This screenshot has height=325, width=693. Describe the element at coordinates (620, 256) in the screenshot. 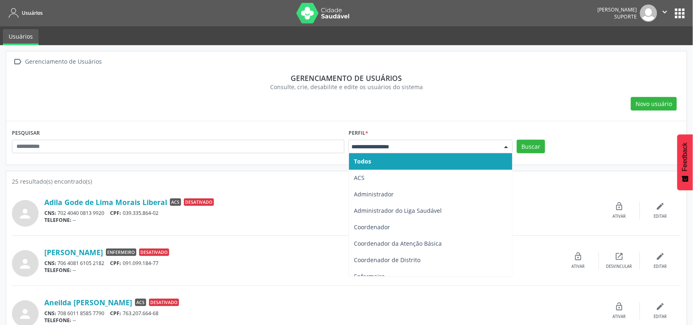

I see `i: open_in_new` at that location.